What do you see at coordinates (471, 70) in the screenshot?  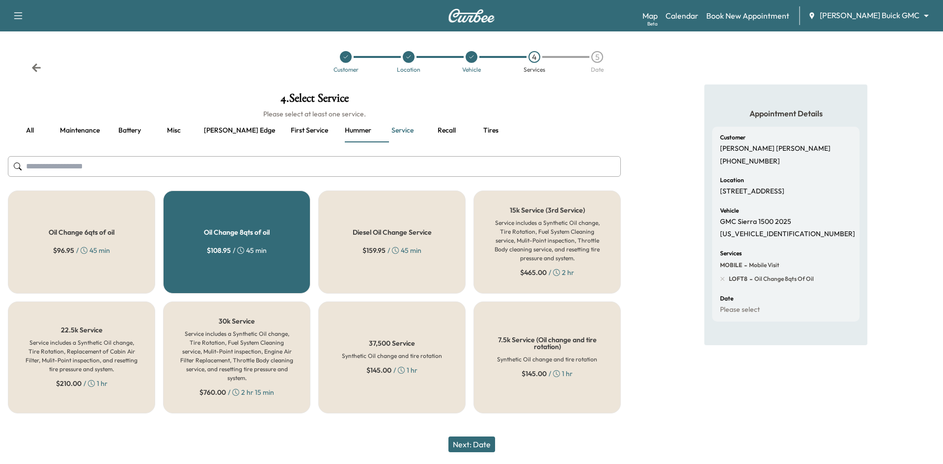 I see `div: Vehicle` at bounding box center [471, 70].